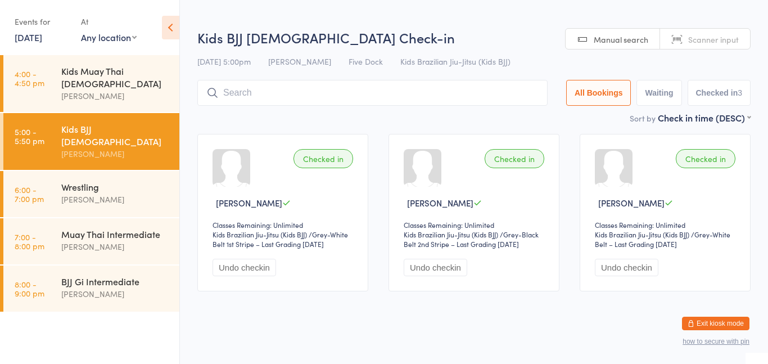 This screenshot has height=364, width=768. Describe the element at coordinates (704, 117) in the screenshot. I see `div: Check in time (DESC)` at that location.